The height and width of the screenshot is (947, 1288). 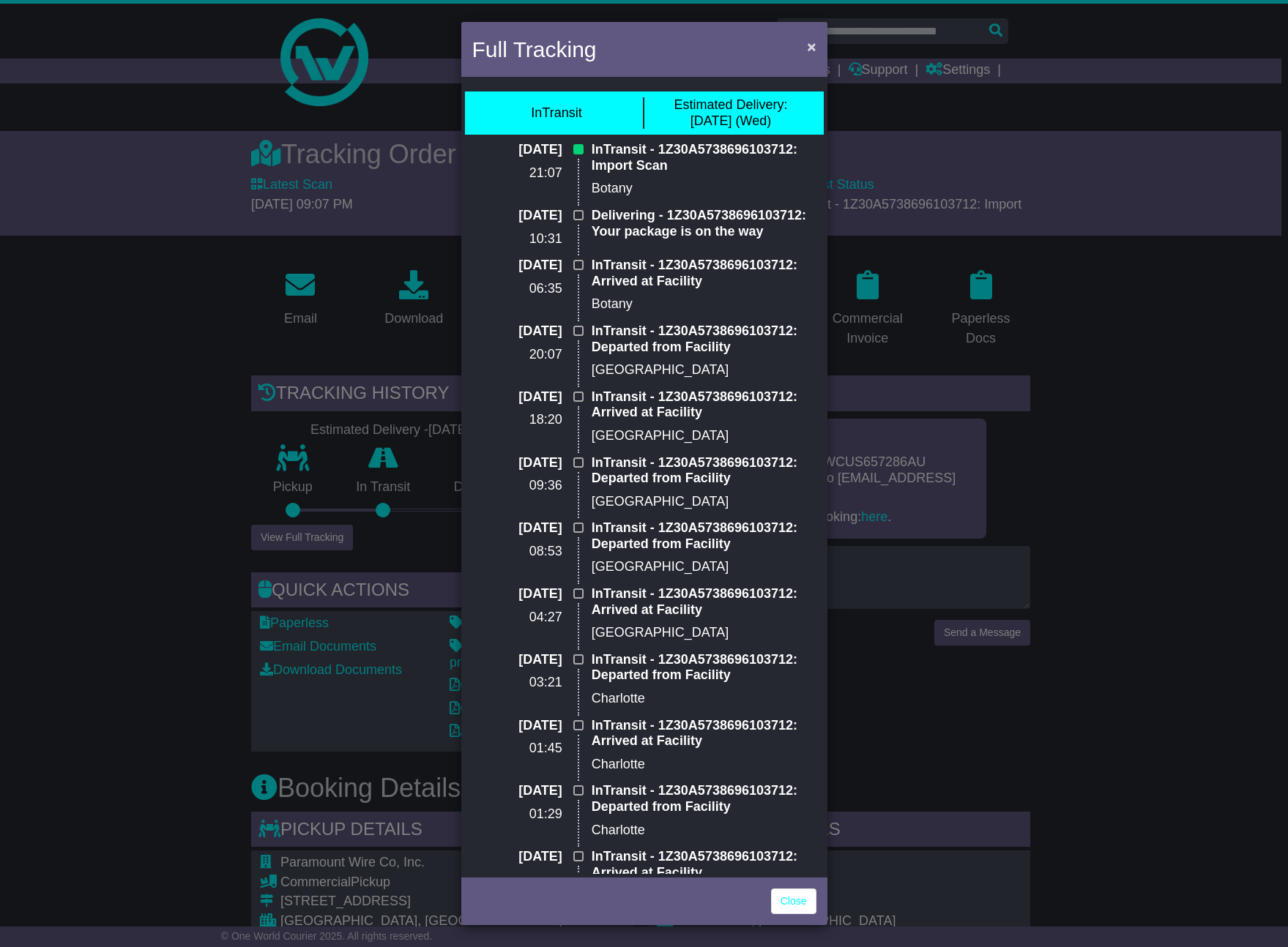 What do you see at coordinates (517, 749) in the screenshot?
I see `p: 01:45` at bounding box center [517, 749].